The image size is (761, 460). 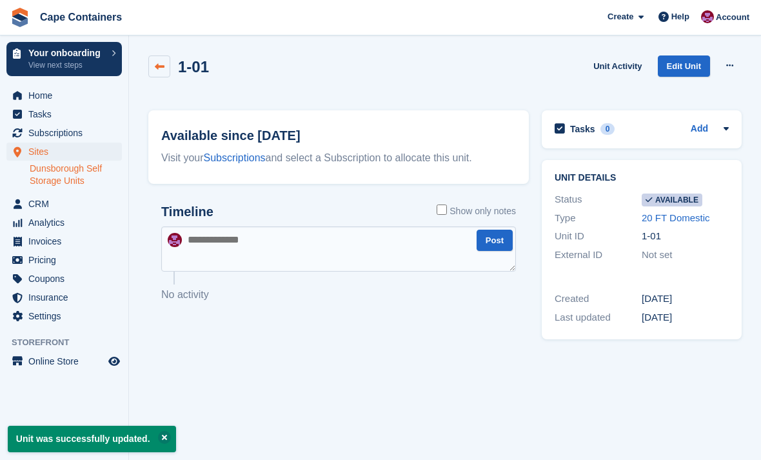 What do you see at coordinates (67, 223) in the screenshot?
I see `span: Analytics` at bounding box center [67, 223].